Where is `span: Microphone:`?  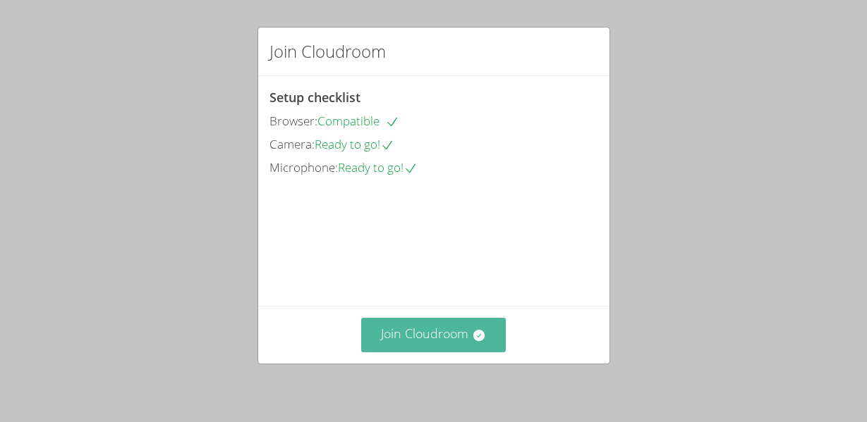
span: Microphone: is located at coordinates (303, 167).